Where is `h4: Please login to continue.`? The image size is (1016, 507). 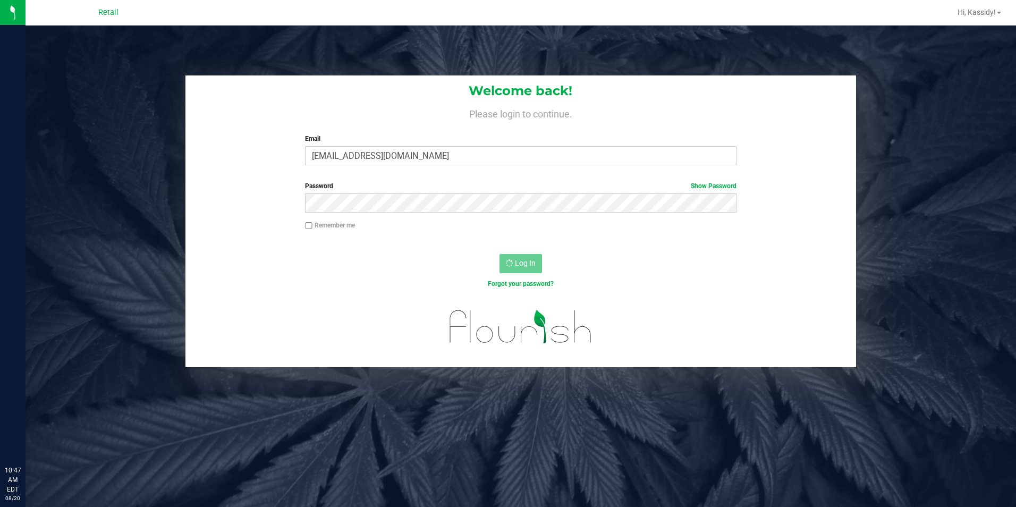 h4: Please login to continue. is located at coordinates (521, 113).